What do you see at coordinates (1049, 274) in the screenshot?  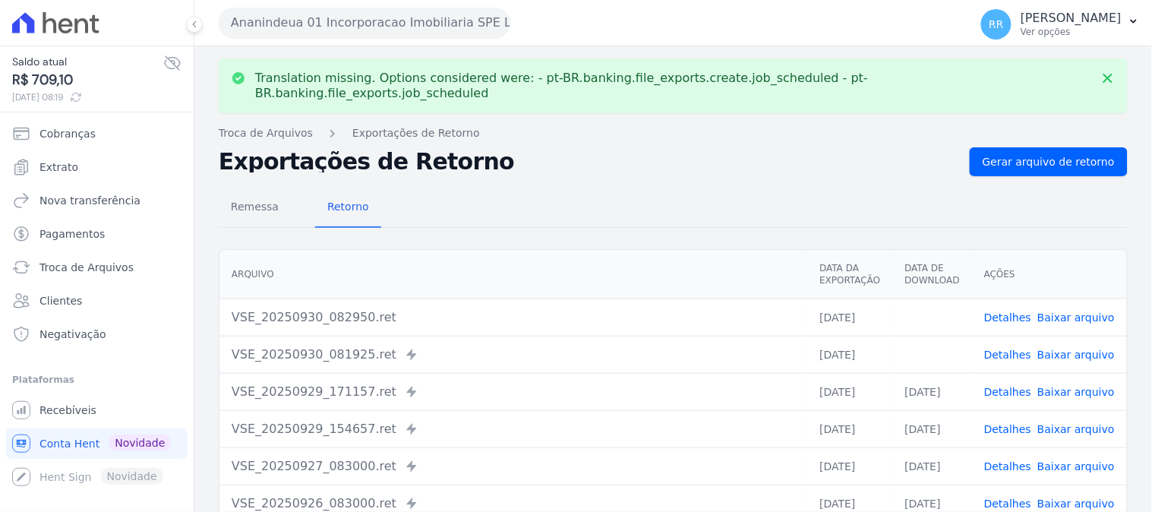 I see `th: Ações` at bounding box center [1049, 274].